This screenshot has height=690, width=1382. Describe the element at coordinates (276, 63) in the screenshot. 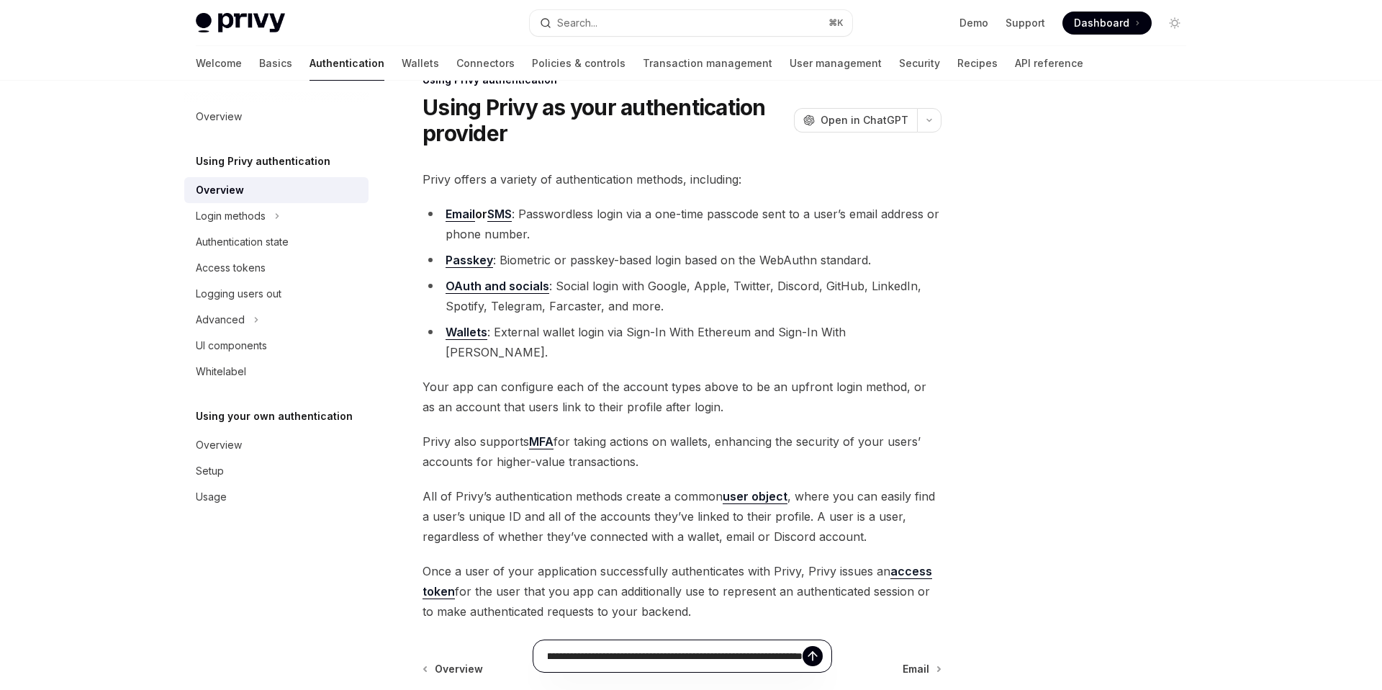

I see `a: Basics` at that location.